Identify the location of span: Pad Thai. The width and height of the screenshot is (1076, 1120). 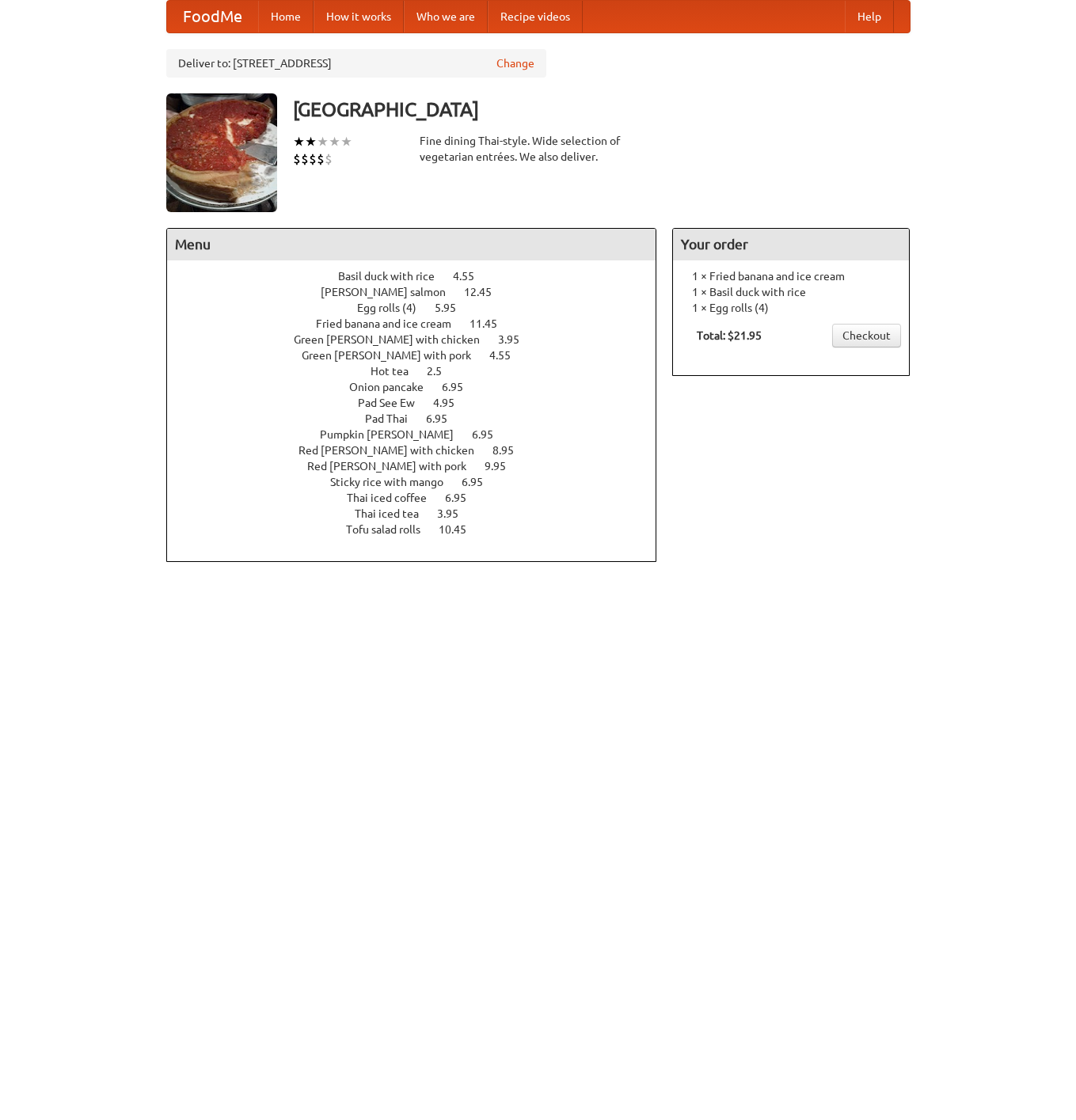
(395, 419).